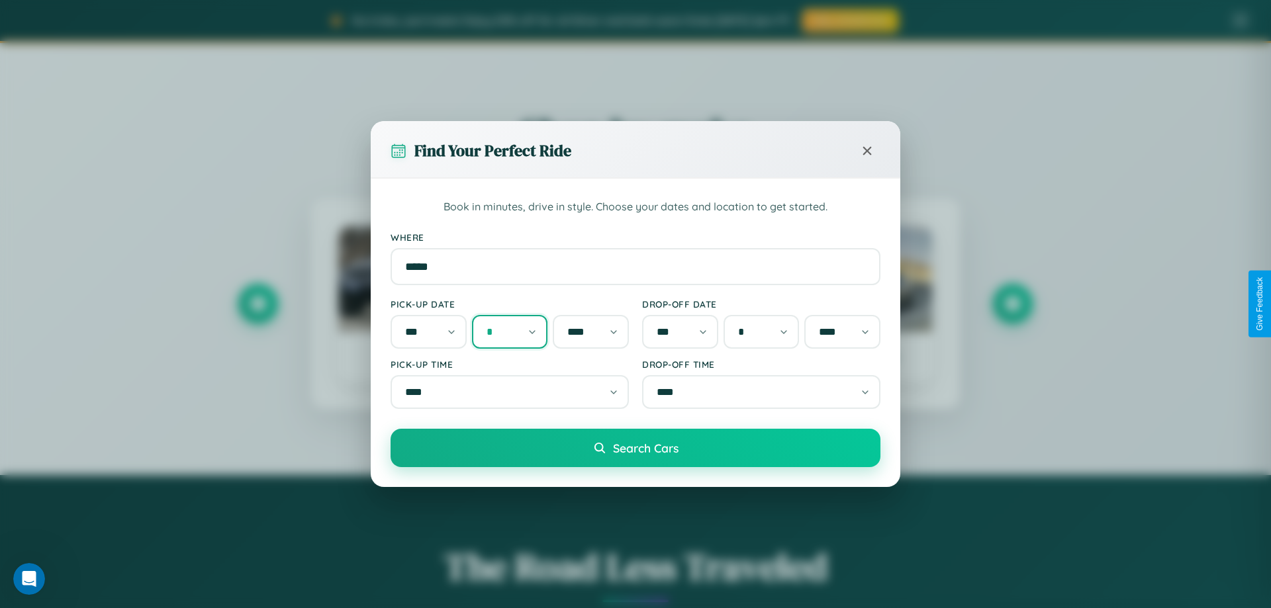 The height and width of the screenshot is (608, 1271). I want to click on label: Where, so click(635, 237).